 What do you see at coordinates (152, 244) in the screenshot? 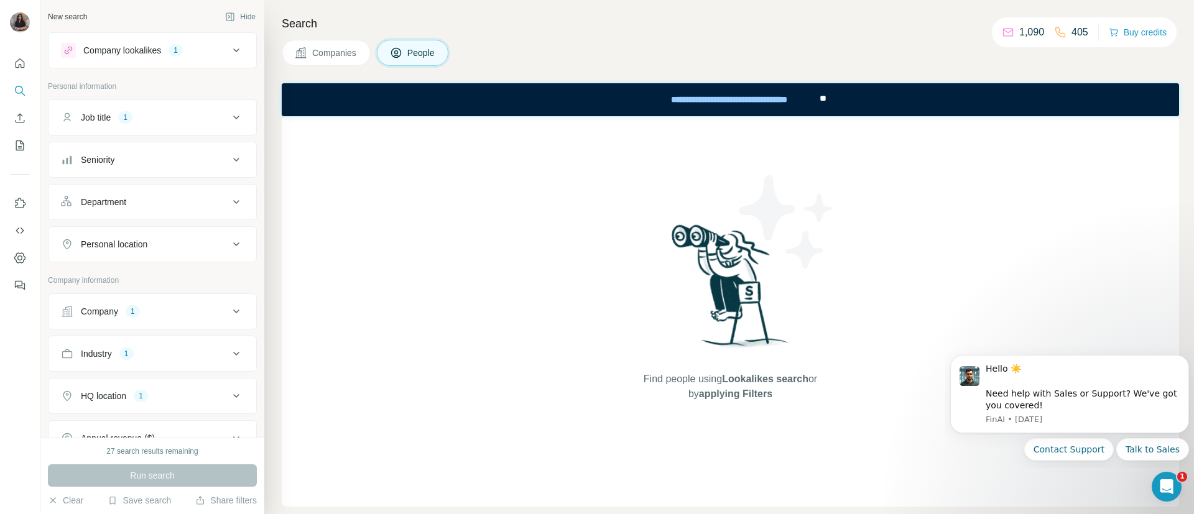
I see `button: Personal location` at bounding box center [152, 244].